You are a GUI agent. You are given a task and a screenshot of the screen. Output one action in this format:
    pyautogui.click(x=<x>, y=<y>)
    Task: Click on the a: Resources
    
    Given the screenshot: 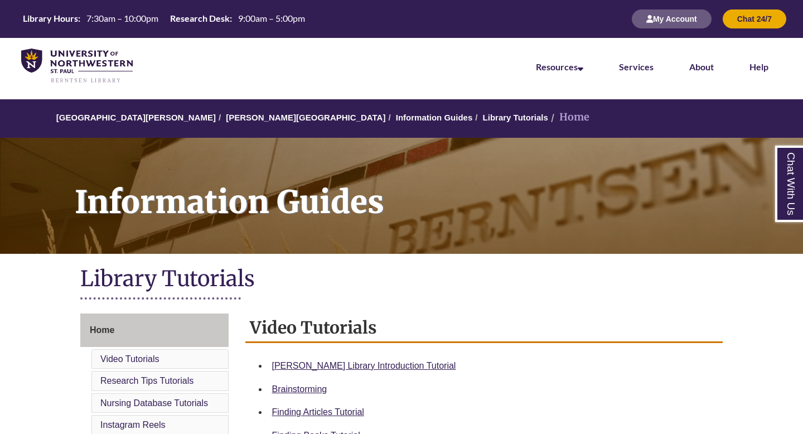 What is the action you would take?
    pyautogui.click(x=559, y=66)
    